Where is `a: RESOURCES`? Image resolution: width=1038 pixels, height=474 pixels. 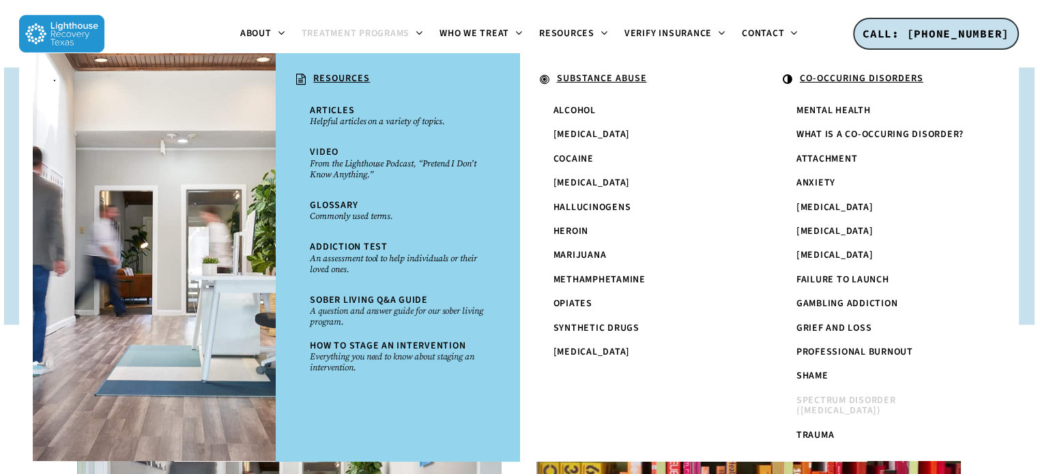 a: RESOURCES is located at coordinates (397, 80).